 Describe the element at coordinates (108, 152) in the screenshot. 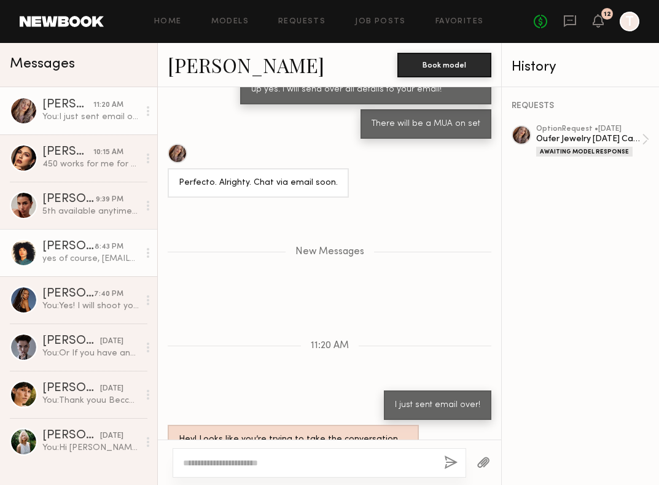

I see `div: 10:15 AM` at that location.